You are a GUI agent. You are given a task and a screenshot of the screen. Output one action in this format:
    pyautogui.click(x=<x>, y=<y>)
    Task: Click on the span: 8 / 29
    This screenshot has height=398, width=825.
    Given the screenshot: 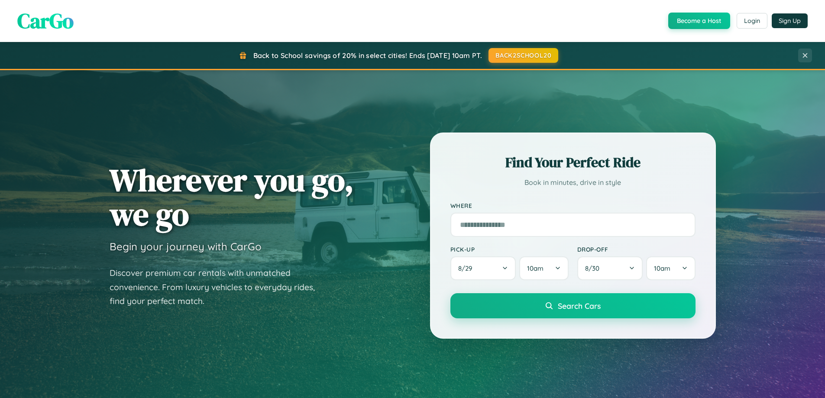 What is the action you would take?
    pyautogui.click(x=467, y=268)
    